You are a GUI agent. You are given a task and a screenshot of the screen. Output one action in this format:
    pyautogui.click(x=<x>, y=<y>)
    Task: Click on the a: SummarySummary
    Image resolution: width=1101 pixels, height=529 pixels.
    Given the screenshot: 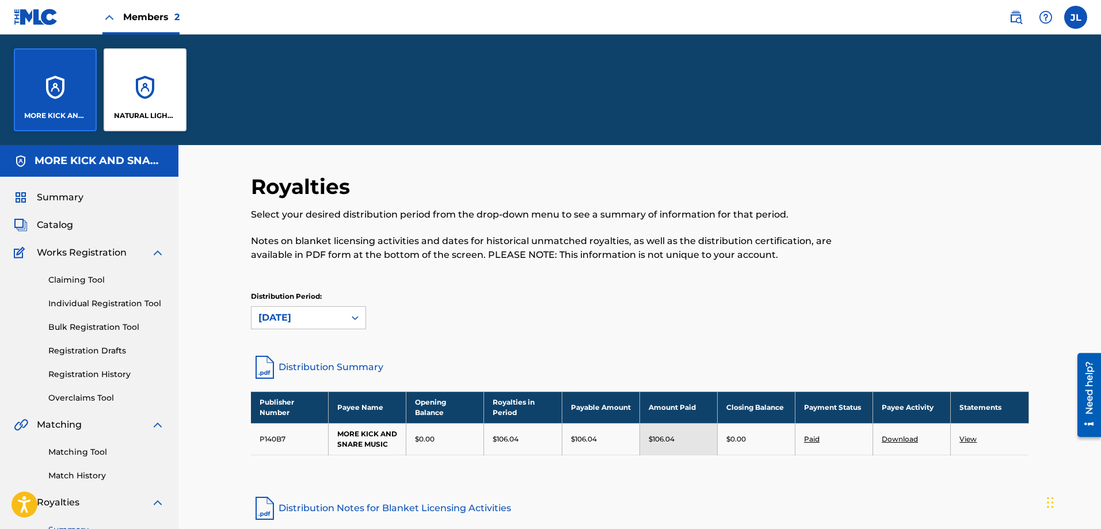 What is the action you would take?
    pyautogui.click(x=48, y=197)
    